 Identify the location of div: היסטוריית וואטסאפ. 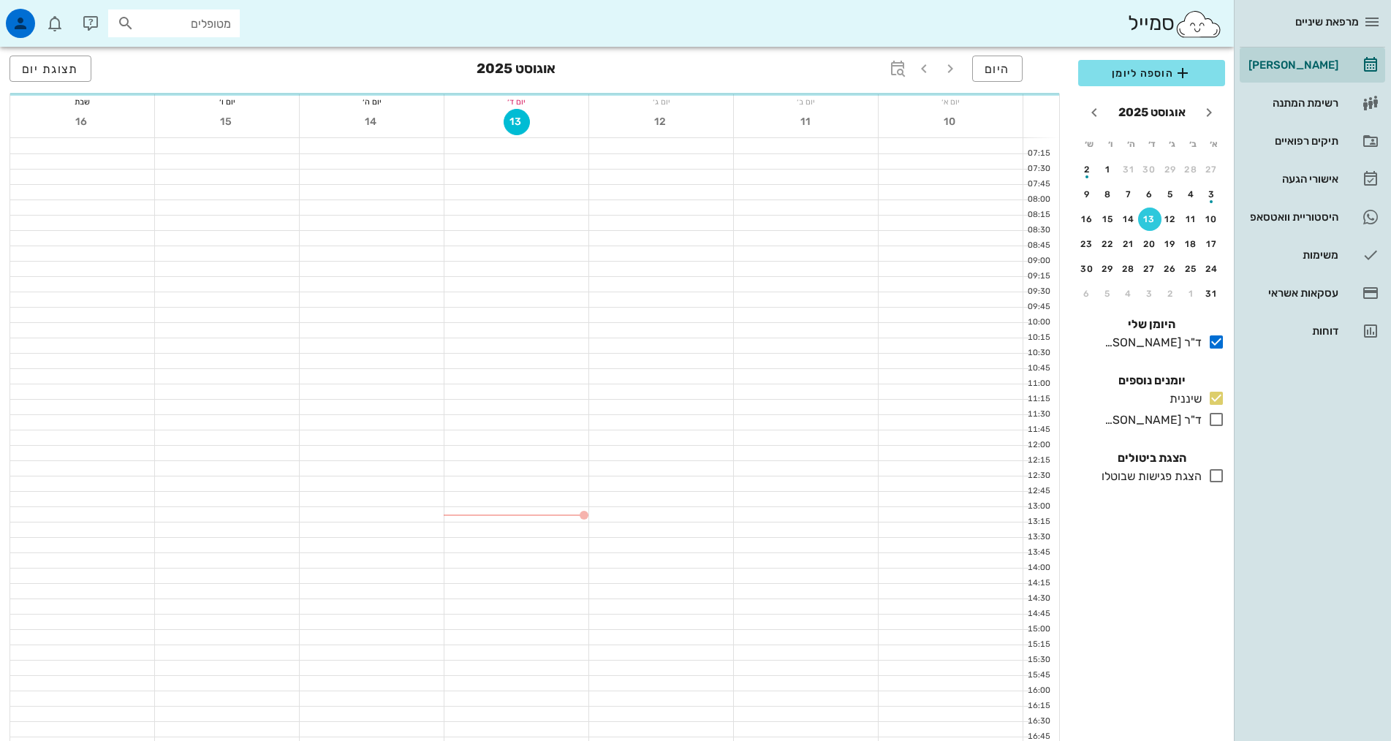
(1292, 217).